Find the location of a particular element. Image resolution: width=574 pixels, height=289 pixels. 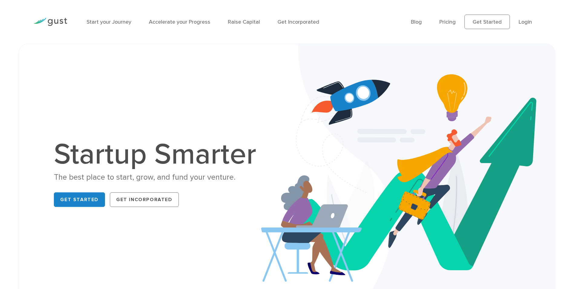

a: Accelerate your Progress is located at coordinates (179, 22).